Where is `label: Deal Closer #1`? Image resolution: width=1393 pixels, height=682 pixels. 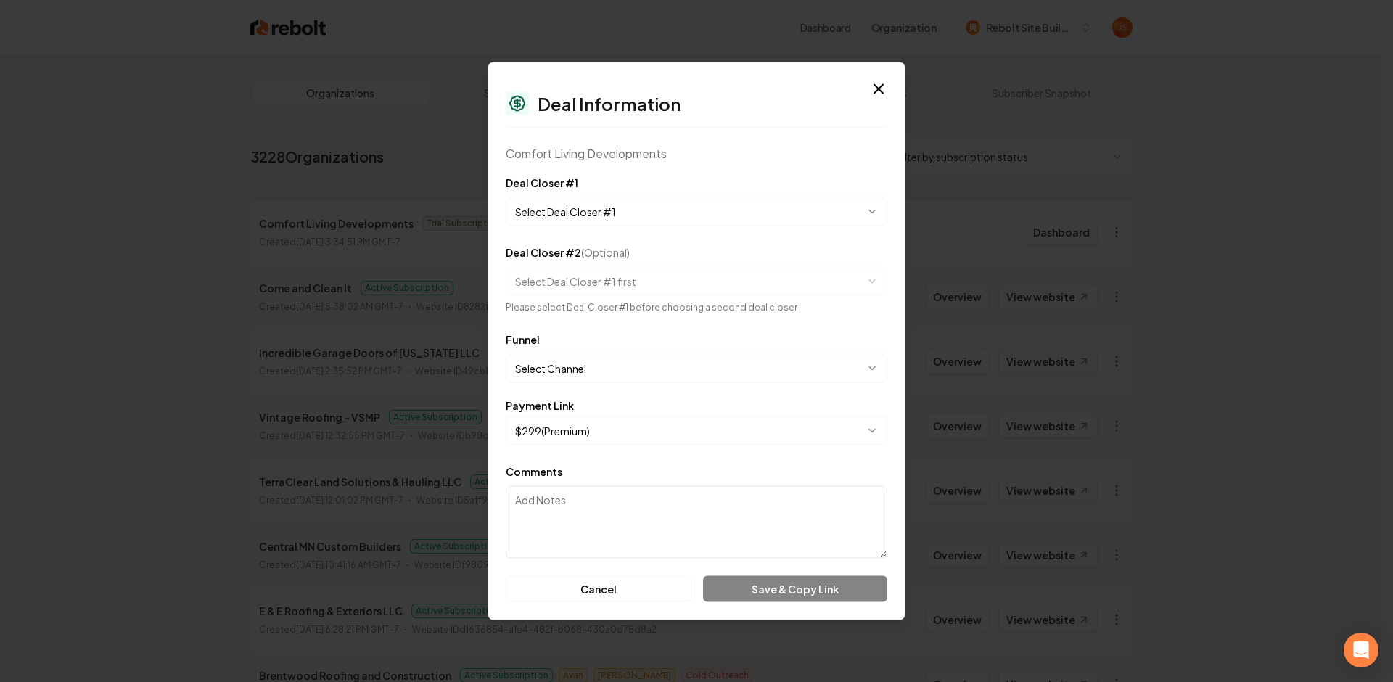
label: Deal Closer #1 is located at coordinates (542, 183).